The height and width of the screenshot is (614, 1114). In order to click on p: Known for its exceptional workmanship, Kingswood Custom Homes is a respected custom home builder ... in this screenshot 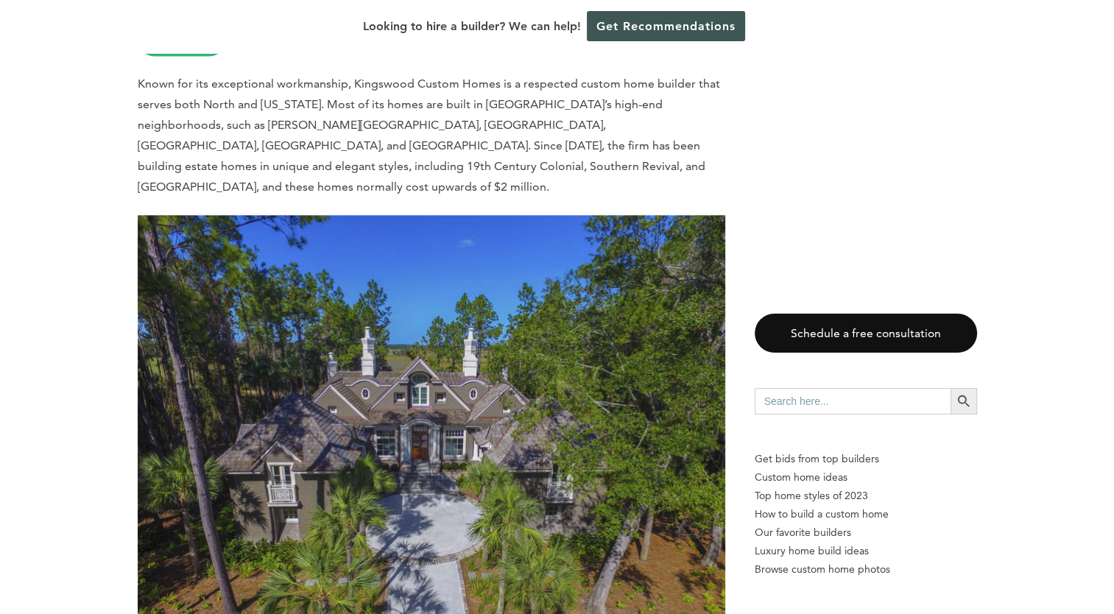, I will do `click(431, 135)`.